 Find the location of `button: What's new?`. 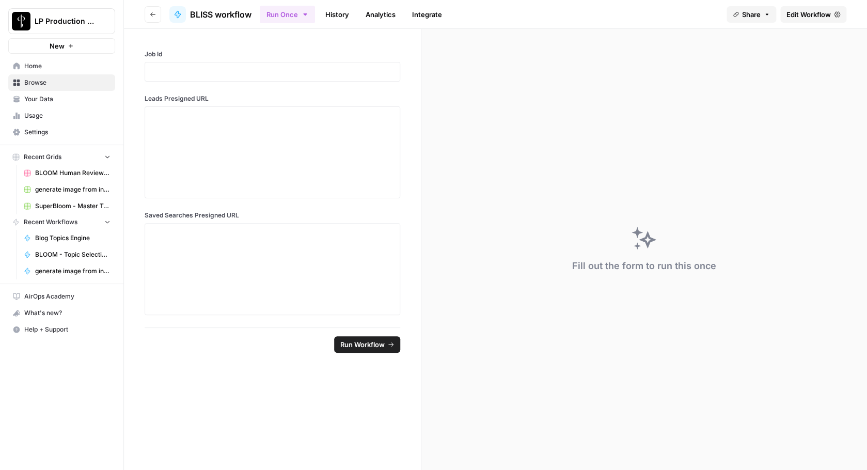

button: What's new? is located at coordinates (61, 313).